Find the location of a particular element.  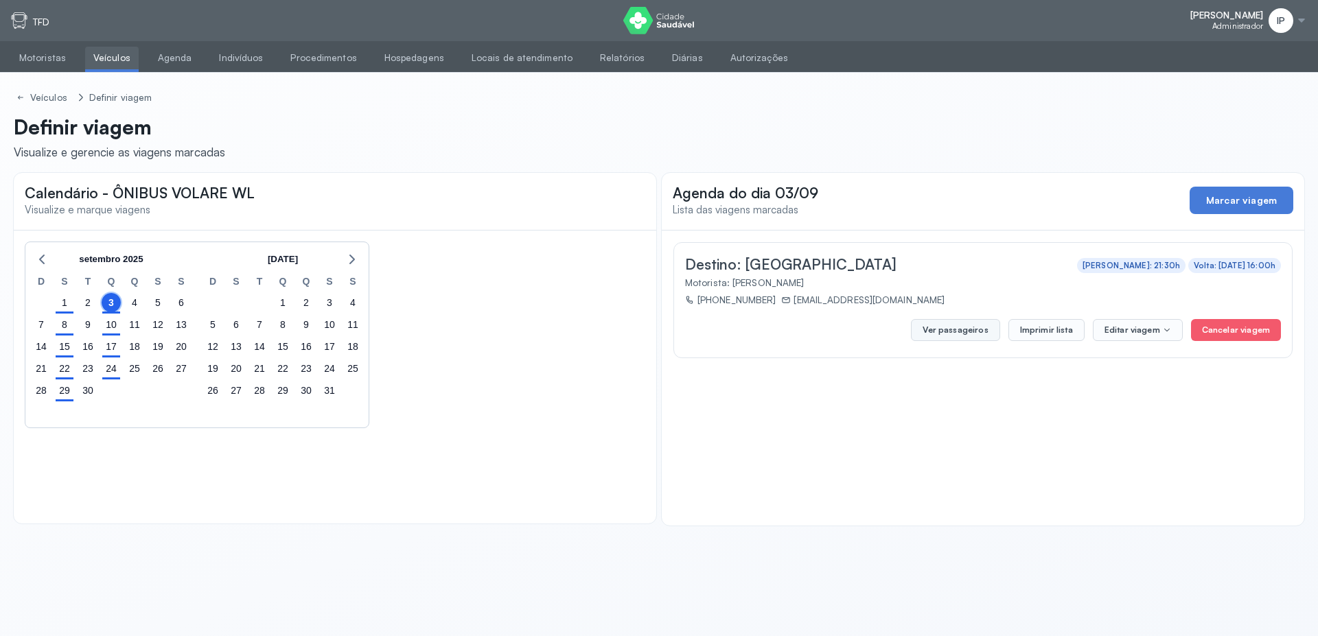

a: Motoristas is located at coordinates (43, 58).